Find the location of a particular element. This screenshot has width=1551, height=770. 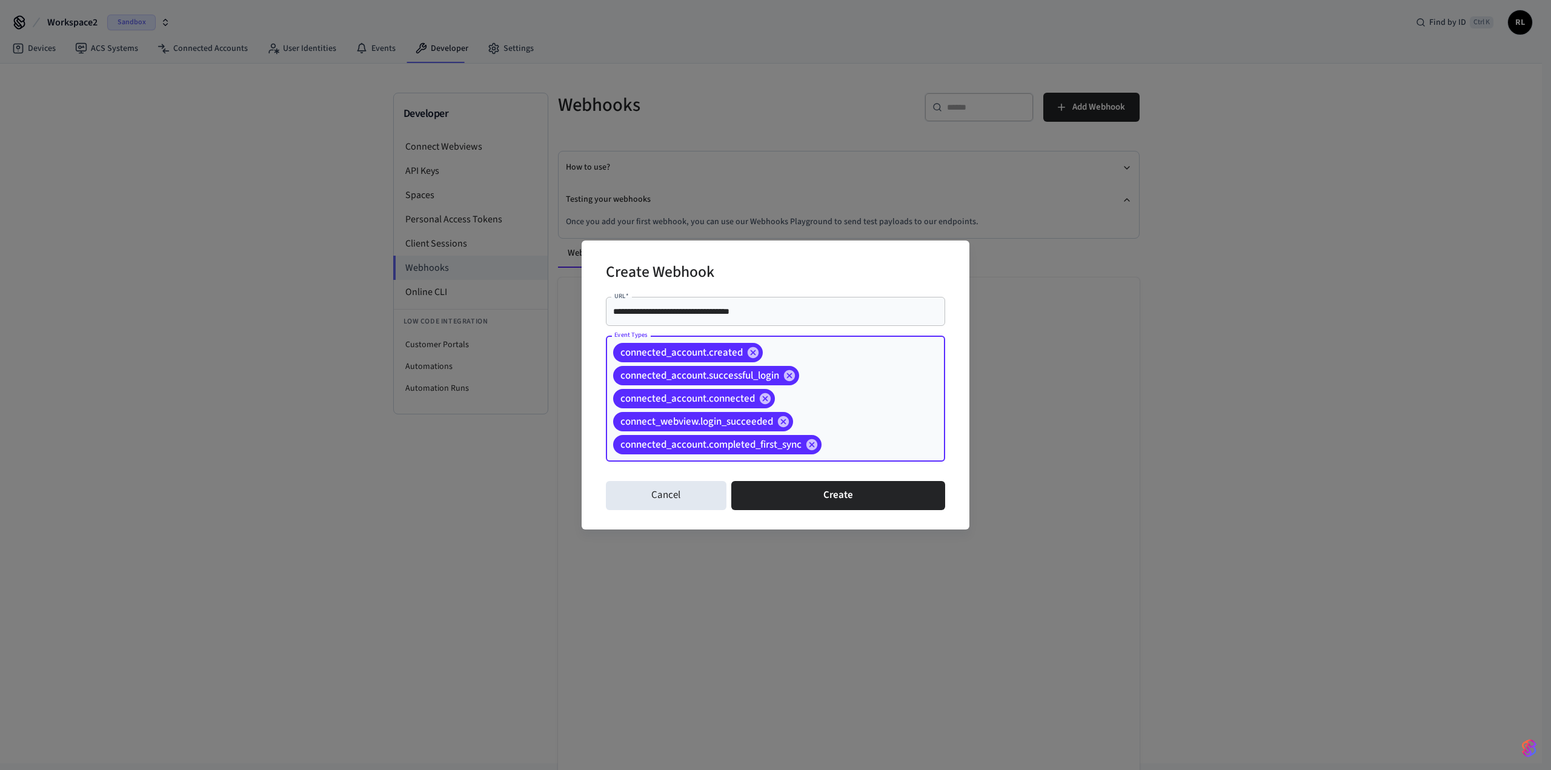

h2: Create Webhook is located at coordinates (660, 273).